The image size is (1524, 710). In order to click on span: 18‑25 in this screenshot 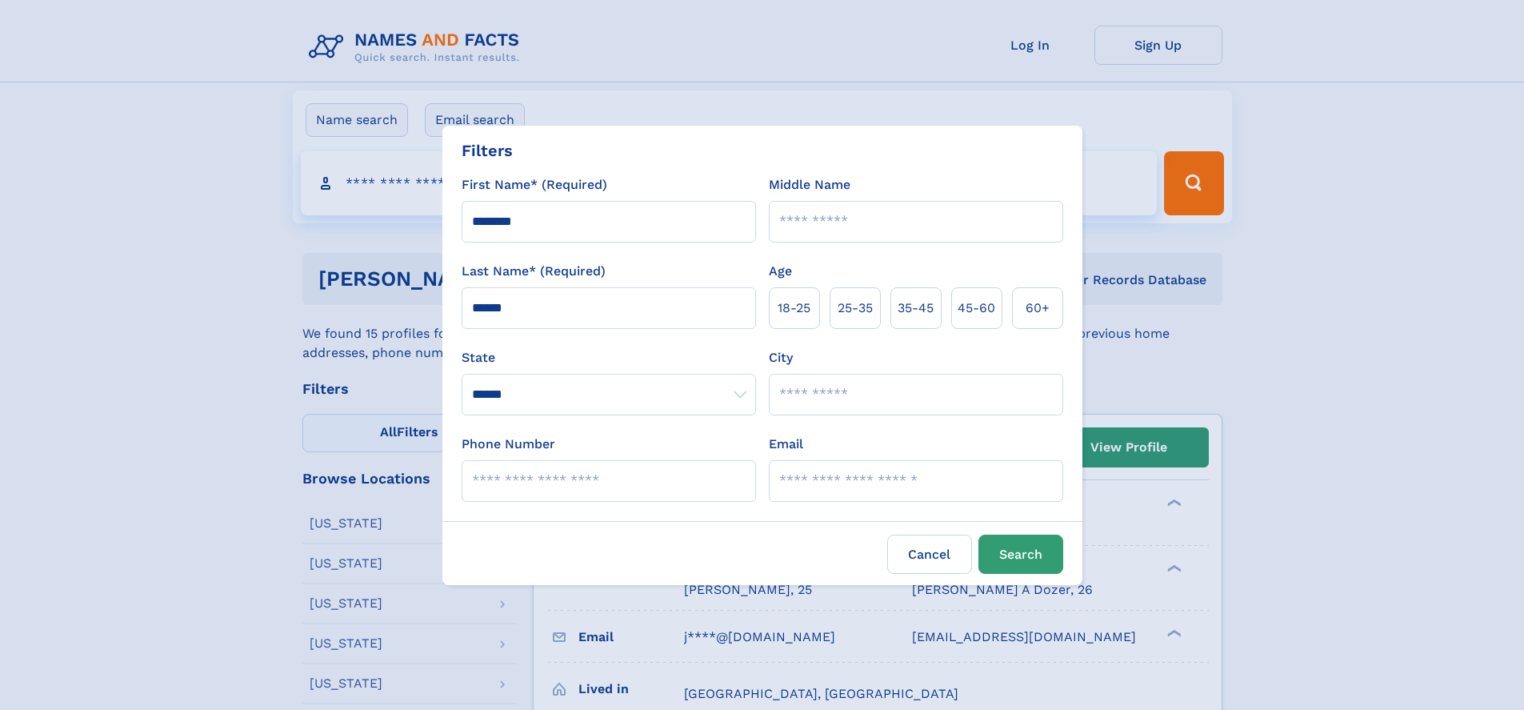, I will do `click(794, 308)`.